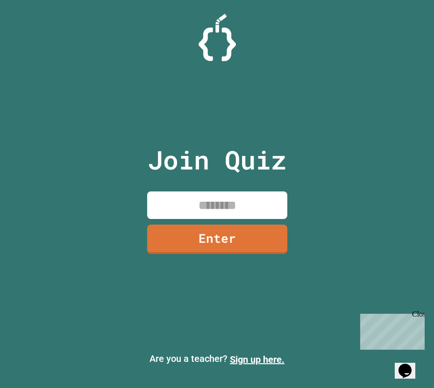  What do you see at coordinates (217, 359) in the screenshot?
I see `p: Are you a teacher?` at bounding box center [217, 359].